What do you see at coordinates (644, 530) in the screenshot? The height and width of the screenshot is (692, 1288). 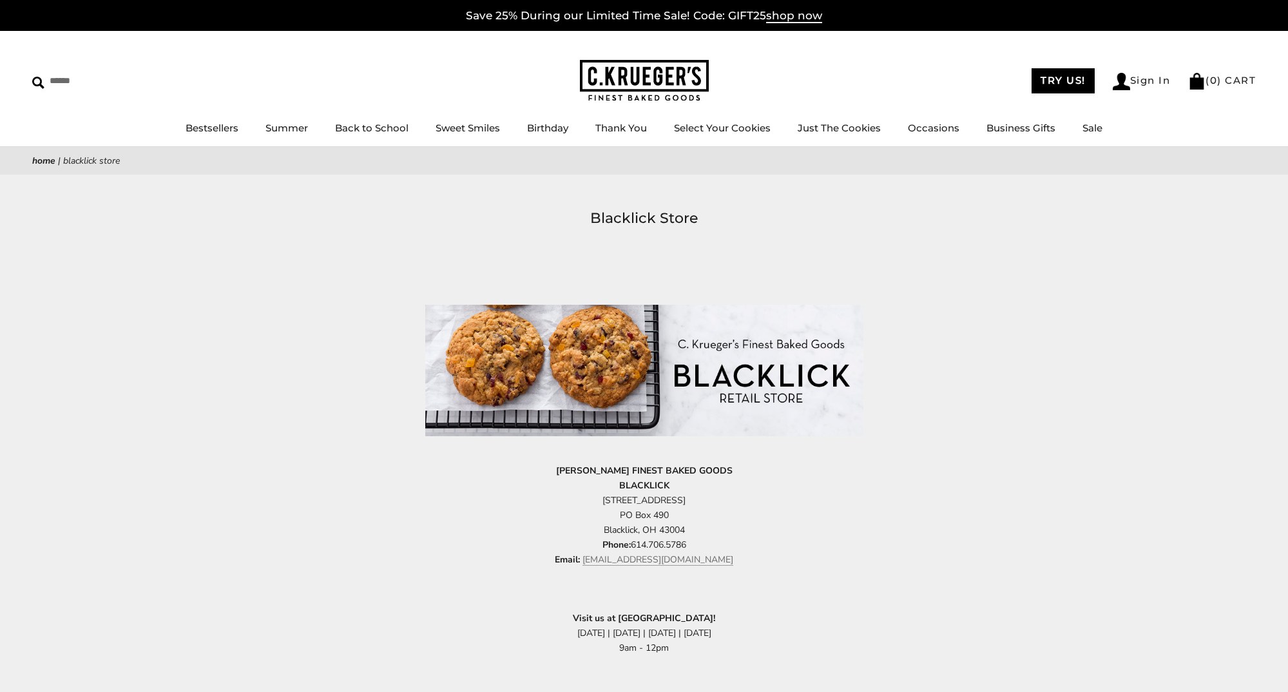 I see `span: Blacklick, OH 43004` at bounding box center [644, 530].